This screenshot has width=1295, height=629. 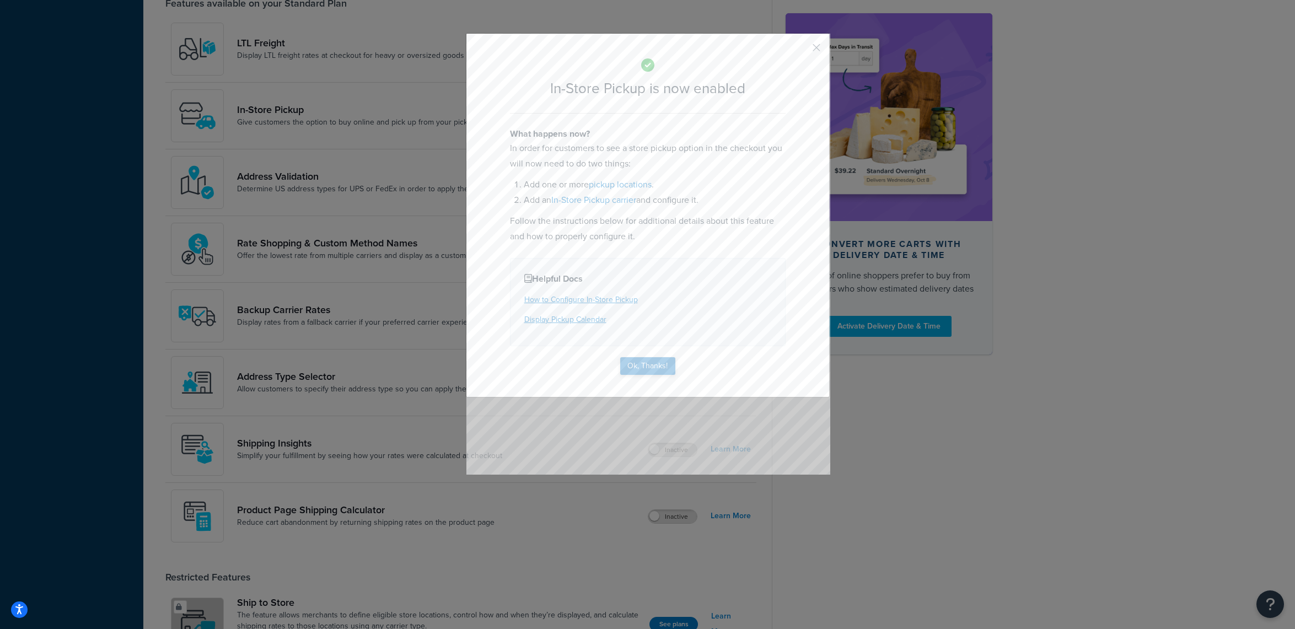 I want to click on li: Add one or more ., so click(x=655, y=185).